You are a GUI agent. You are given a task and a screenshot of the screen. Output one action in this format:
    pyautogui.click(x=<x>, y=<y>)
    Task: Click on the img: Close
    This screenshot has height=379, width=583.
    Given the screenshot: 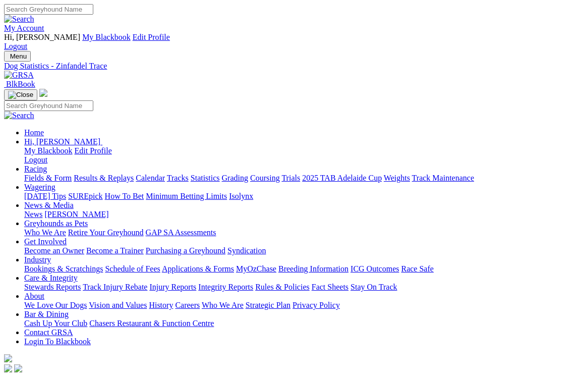 What is the action you would take?
    pyautogui.click(x=21, y=95)
    